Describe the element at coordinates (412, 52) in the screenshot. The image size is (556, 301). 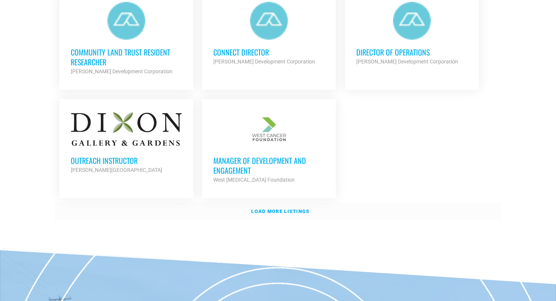
I see `h3: Director of Operations` at that location.